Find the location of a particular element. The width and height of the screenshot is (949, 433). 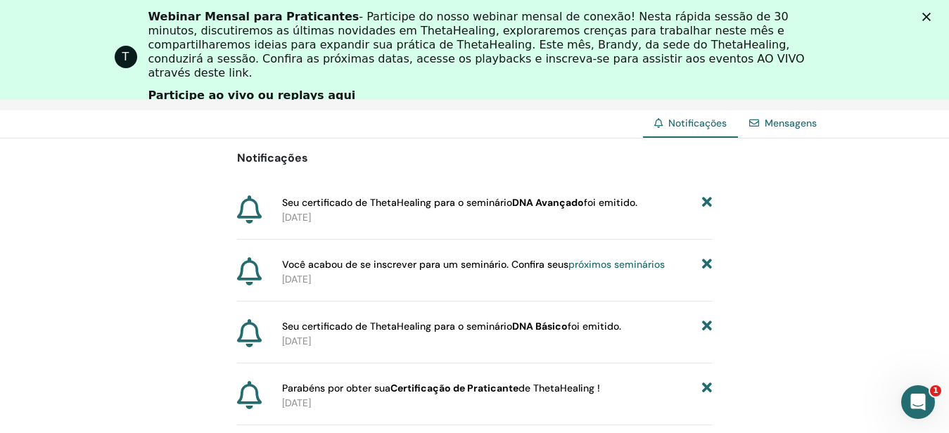

a: Mensagens is located at coordinates (791, 123).